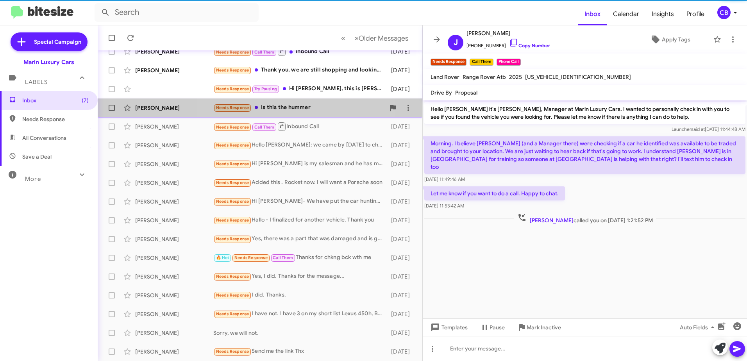 This screenshot has width=747, height=361. Describe the element at coordinates (481, 62) in the screenshot. I see `small: Call Them` at that location.